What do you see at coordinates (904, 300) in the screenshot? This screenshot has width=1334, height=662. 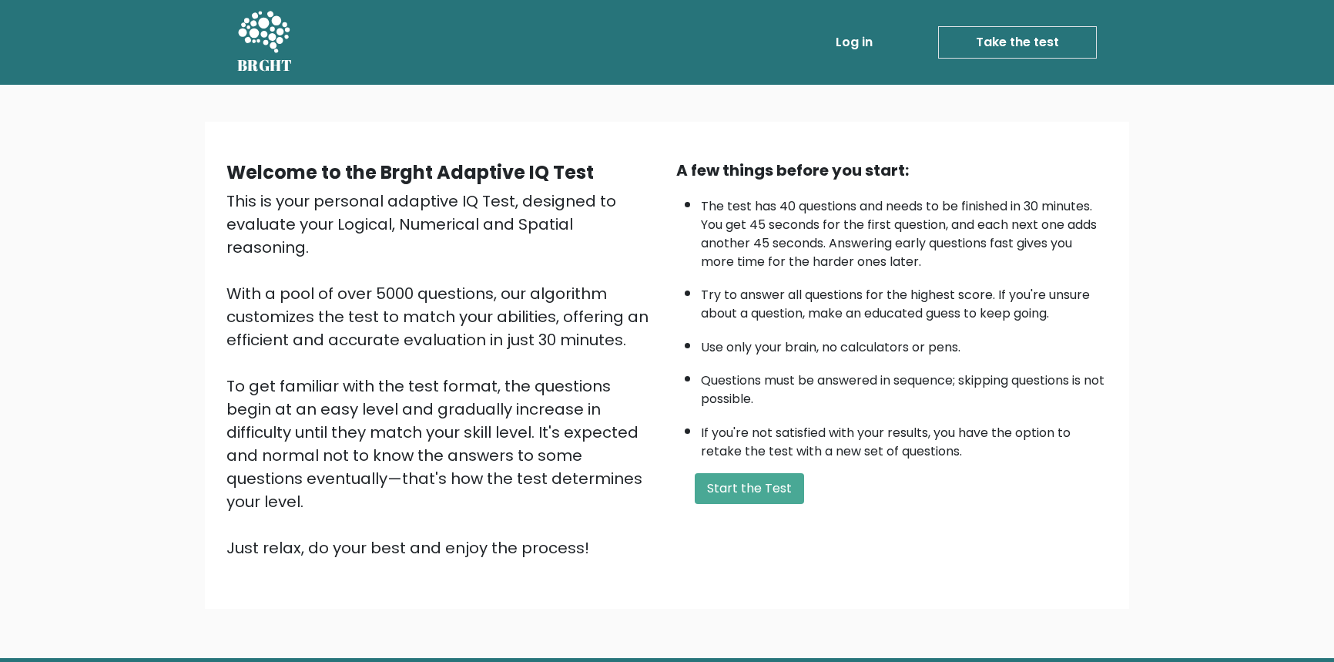 I see `li: Try to answer all questions for the highest score. If you're unsure about a question, make an edu...` at bounding box center [904, 300].